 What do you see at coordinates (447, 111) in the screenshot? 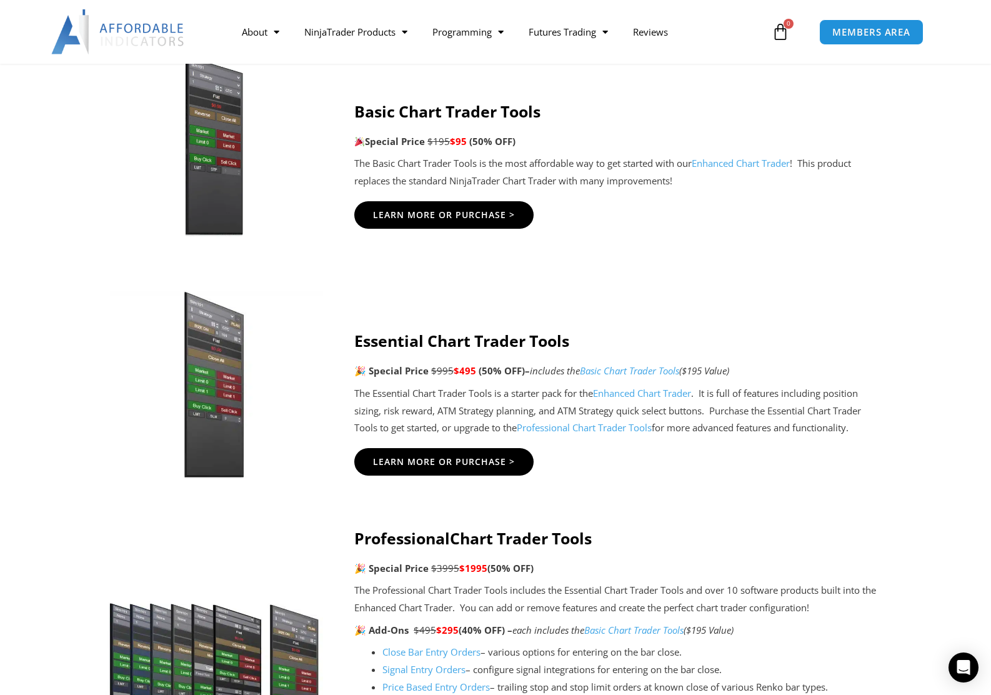
I see `strong: Basic Chart Trader Tools` at bounding box center [447, 111].